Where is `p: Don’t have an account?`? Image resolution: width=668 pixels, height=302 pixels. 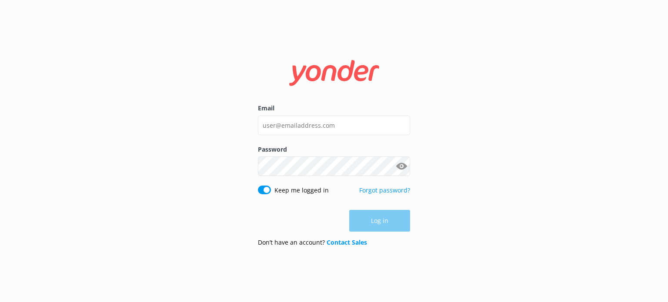
p: Don’t have an account? is located at coordinates (312, 243).